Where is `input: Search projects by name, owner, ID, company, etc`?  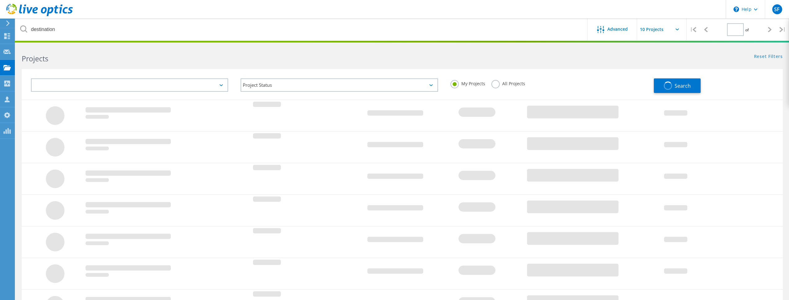
input: Search projects by name, owner, ID, company, etc is located at coordinates (302, 29).